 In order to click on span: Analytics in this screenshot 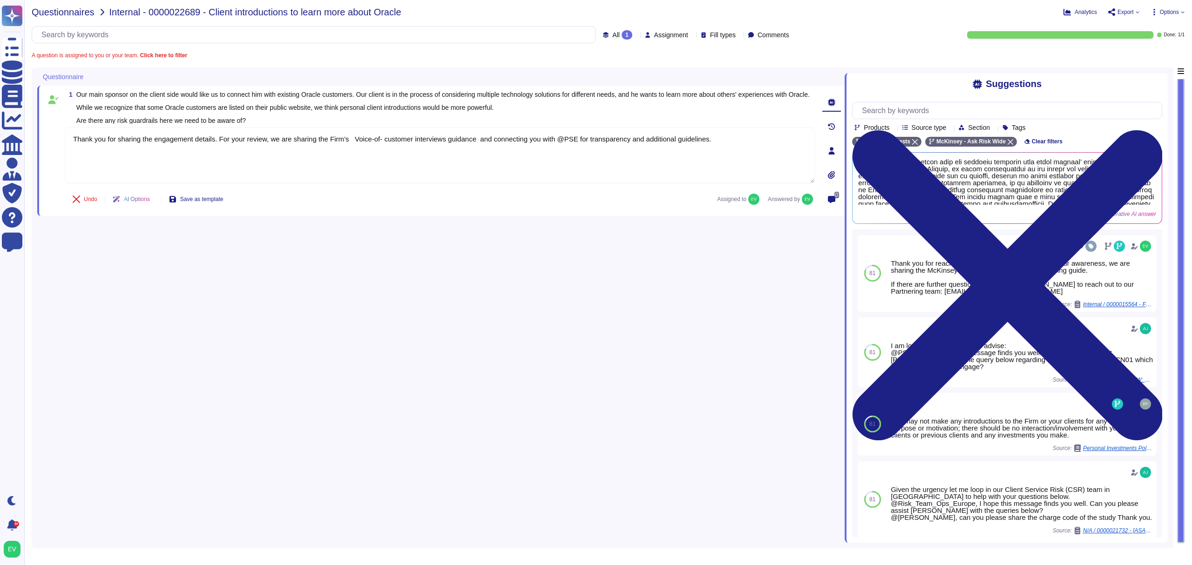, I will do `click(1086, 12)`.